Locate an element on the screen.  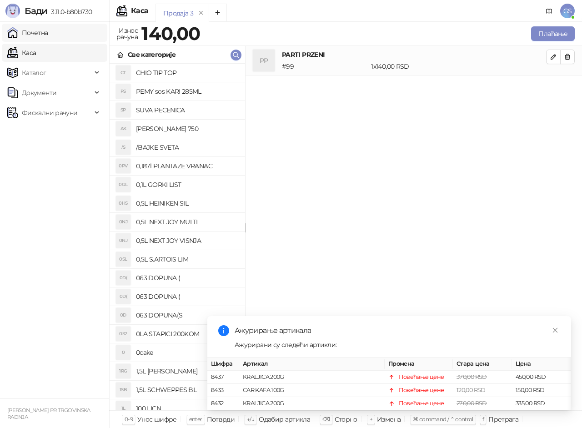
div: 1RG is located at coordinates (123, 371).